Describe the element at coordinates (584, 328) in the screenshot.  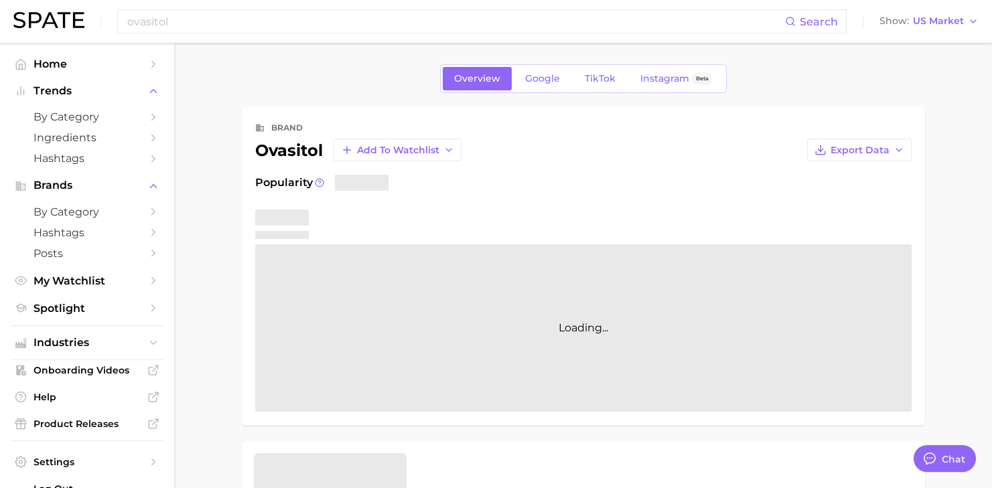
I see `div: Loading...` at that location.